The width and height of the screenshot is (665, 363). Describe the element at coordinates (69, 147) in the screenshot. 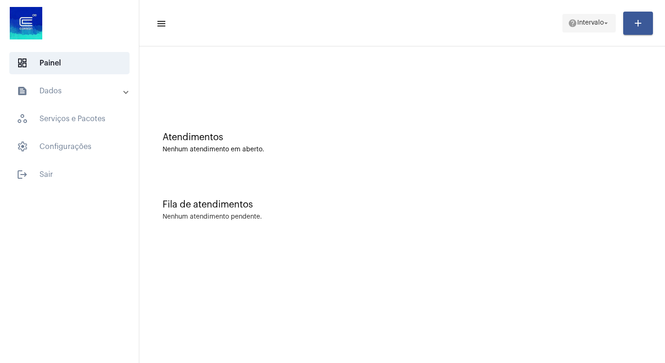

I see `span: Configurações` at that location.